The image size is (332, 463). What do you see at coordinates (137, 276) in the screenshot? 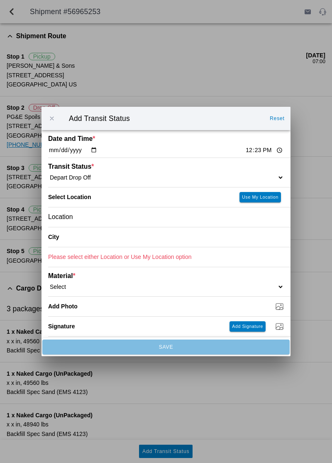
I see `ion-label: Material` at bounding box center [137, 276].